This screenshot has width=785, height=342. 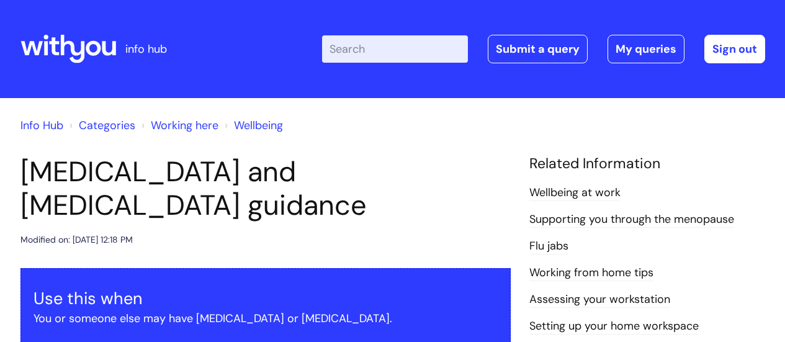 I want to click on li: Solution home, so click(x=100, y=125).